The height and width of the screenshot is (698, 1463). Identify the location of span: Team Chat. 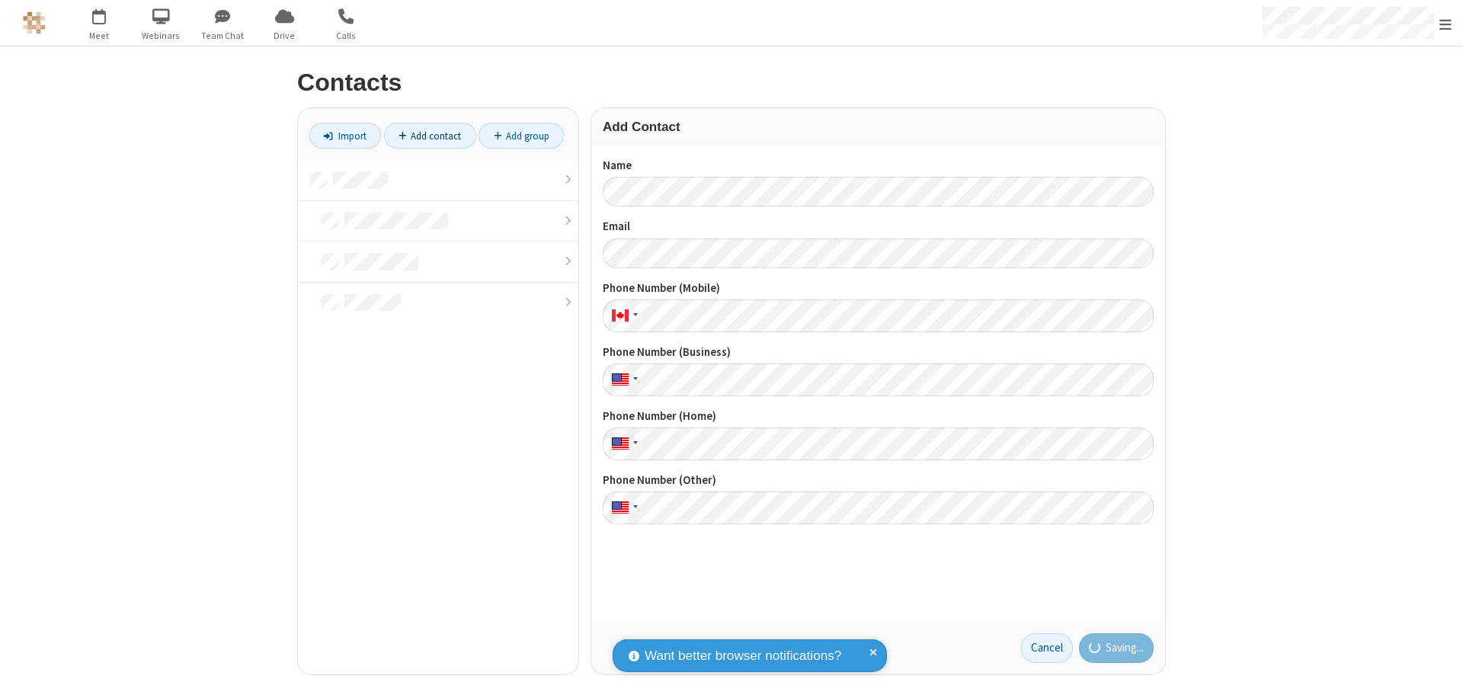
(223, 36).